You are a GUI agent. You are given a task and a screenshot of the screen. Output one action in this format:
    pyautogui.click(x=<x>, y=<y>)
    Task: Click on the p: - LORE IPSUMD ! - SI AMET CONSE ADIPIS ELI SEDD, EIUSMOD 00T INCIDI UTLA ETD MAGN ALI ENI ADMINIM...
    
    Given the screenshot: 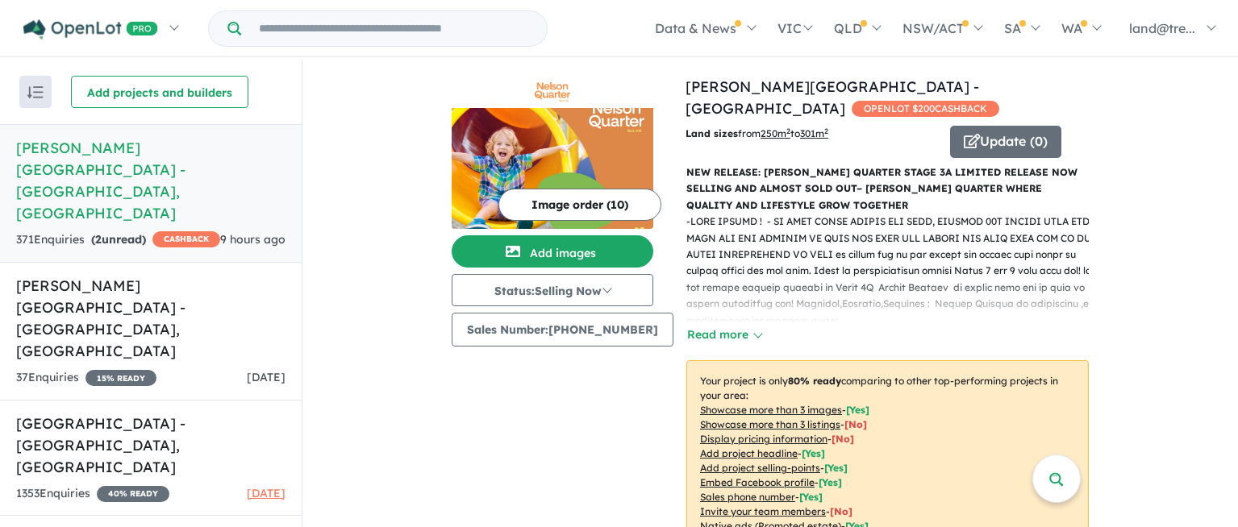 What is the action you would take?
    pyautogui.click(x=893, y=353)
    